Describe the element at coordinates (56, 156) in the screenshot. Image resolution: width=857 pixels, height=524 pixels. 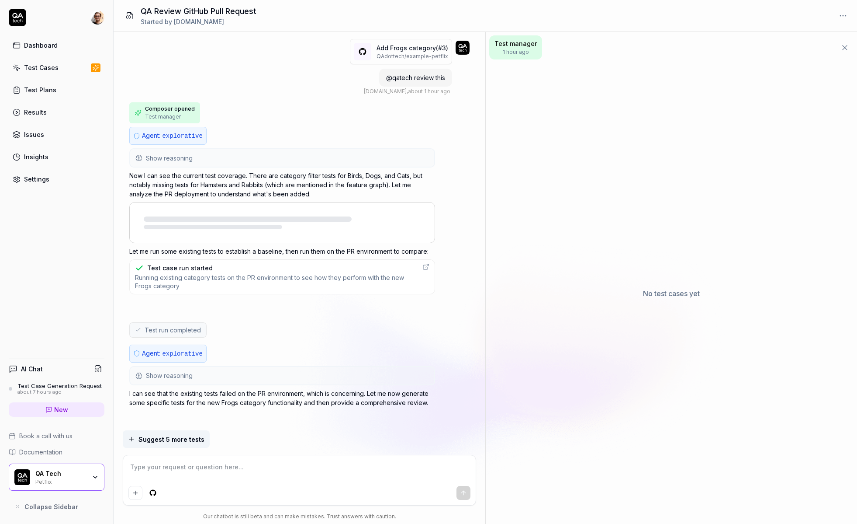
I see `a: Insights` at that location.